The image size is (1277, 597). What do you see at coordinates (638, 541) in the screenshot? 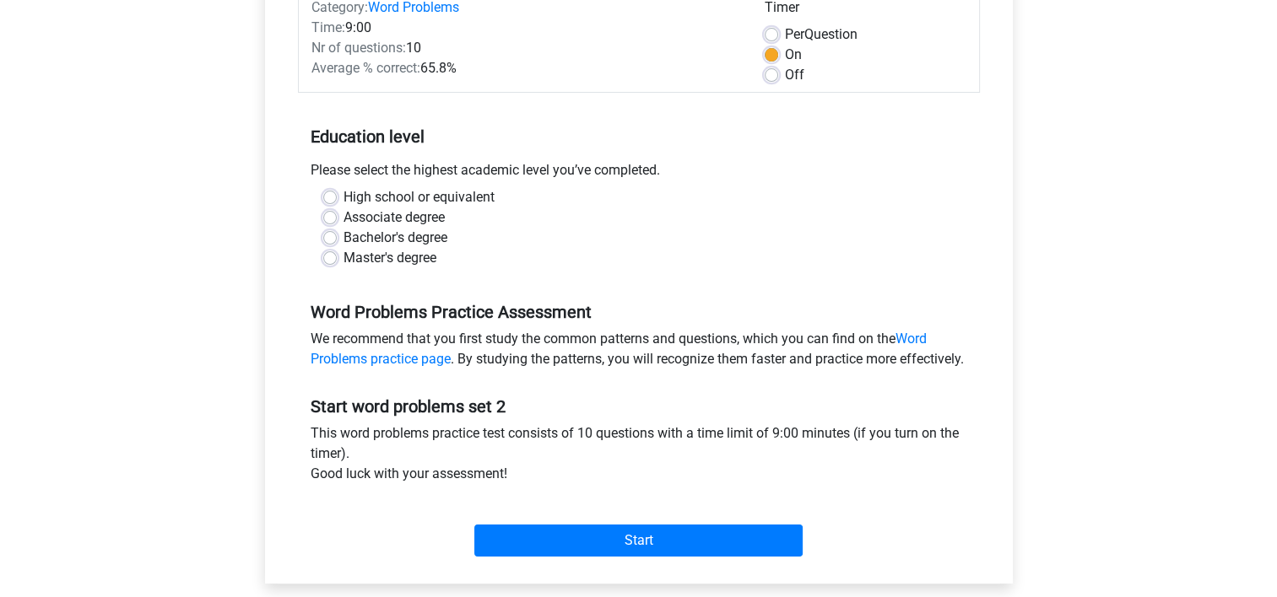
I see `input: Start` at bounding box center [638, 541].